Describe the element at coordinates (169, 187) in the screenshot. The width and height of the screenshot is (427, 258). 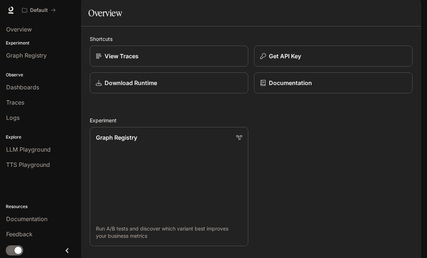
I see `a: Graph RegistryRun A/B tests and discover which variant best improves your business metrics` at that location.